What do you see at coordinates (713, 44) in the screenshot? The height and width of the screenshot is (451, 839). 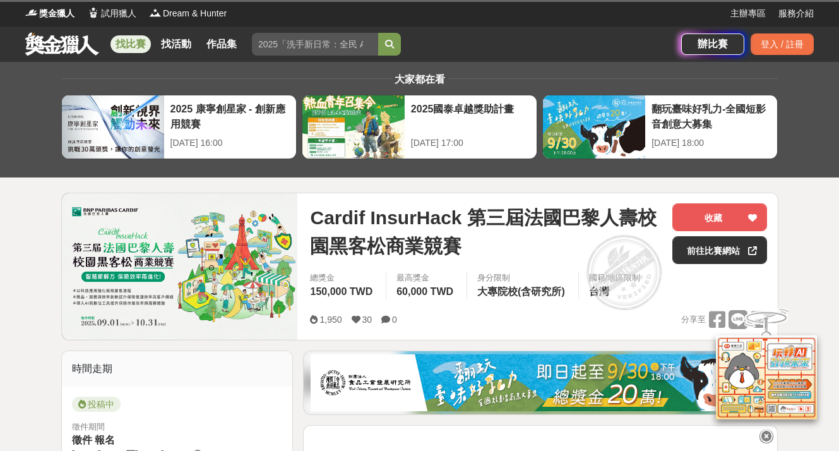 I see `div: 辦比賽` at bounding box center [713, 44].